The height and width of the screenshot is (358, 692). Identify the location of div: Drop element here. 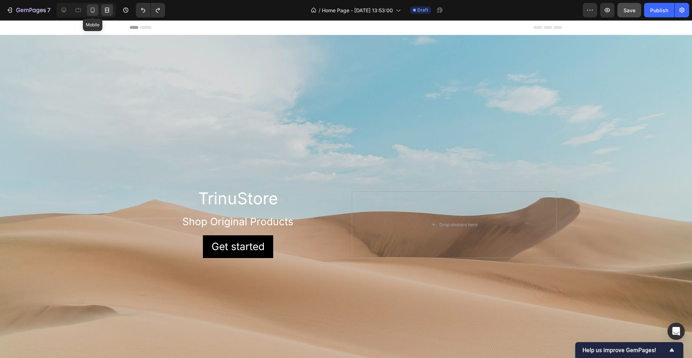
(458, 204).